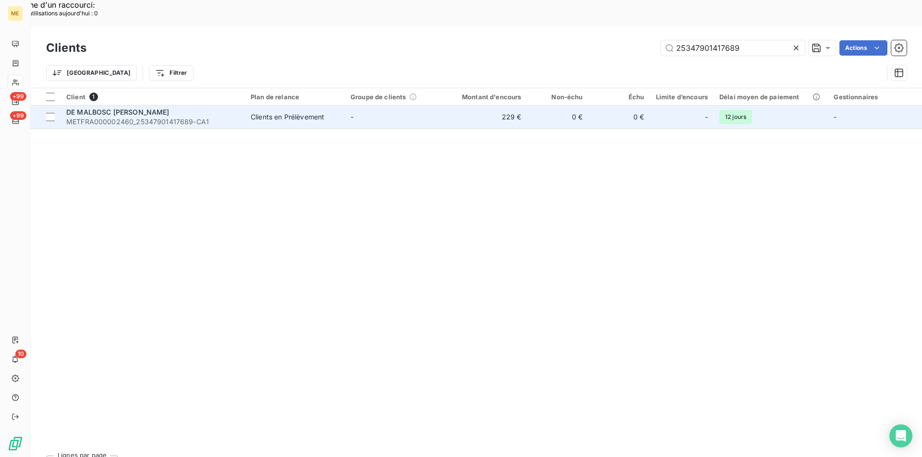  Describe the element at coordinates (486, 97) in the screenshot. I see `div: Montant d'encours` at that location.